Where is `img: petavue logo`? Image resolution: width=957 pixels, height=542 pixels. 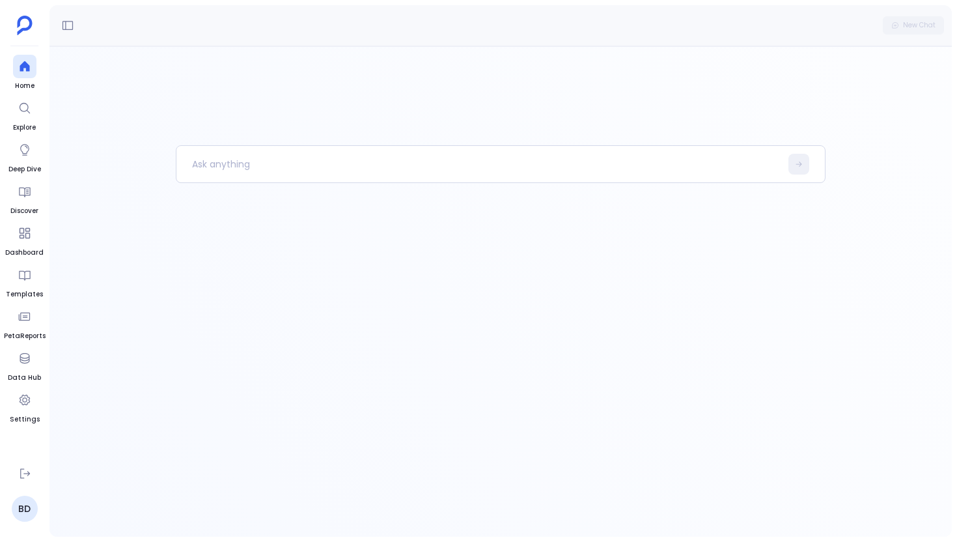
img: petavue logo is located at coordinates (25, 25).